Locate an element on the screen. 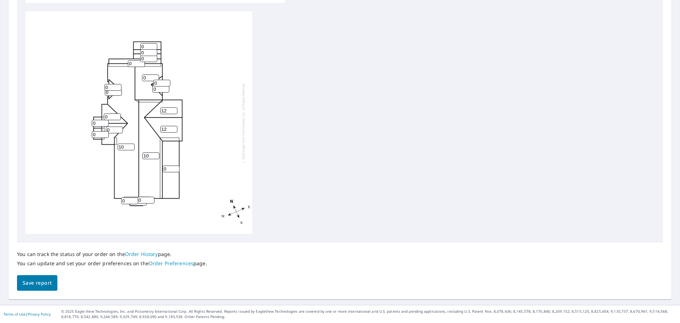  a: Order Preferences is located at coordinates (171, 263).